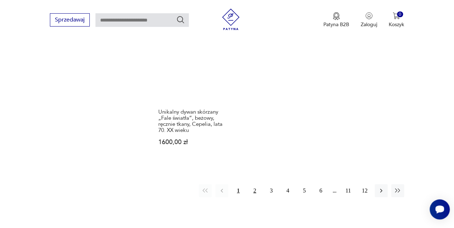 This screenshot has width=454, height=228. Describe the element at coordinates (231, 19) in the screenshot. I see `img: Patyna - sklep z meblami i dekoracjami vintage` at that location.